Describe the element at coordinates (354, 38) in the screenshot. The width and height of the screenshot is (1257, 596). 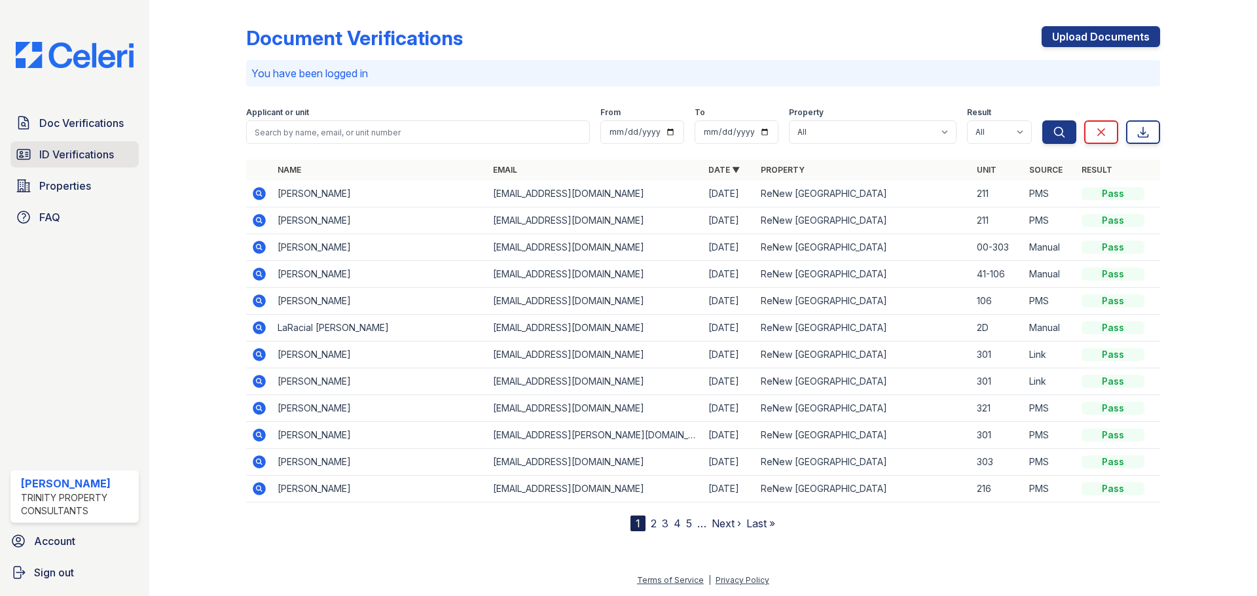
I see `div: Document Verifications` at that location.